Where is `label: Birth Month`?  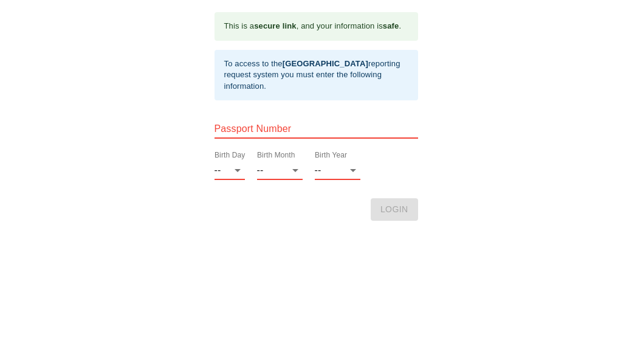 label: Birth Month is located at coordinates (276, 156).